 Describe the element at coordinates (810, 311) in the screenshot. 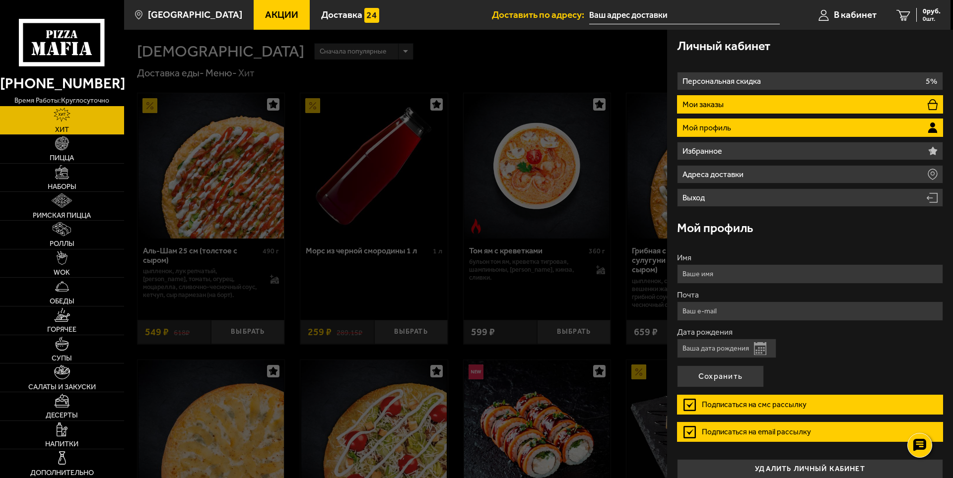

I see `input: Ваш e-mail` at that location.